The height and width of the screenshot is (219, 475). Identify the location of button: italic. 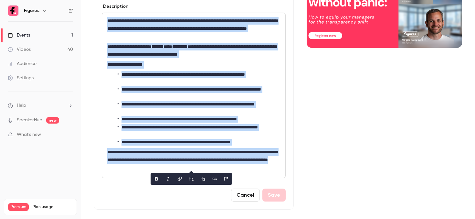
(168, 179).